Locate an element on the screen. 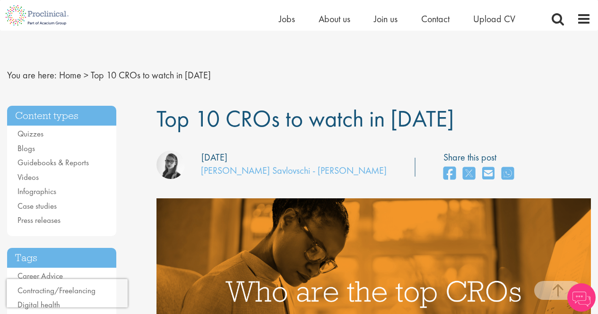  a: About us is located at coordinates (334, 19).